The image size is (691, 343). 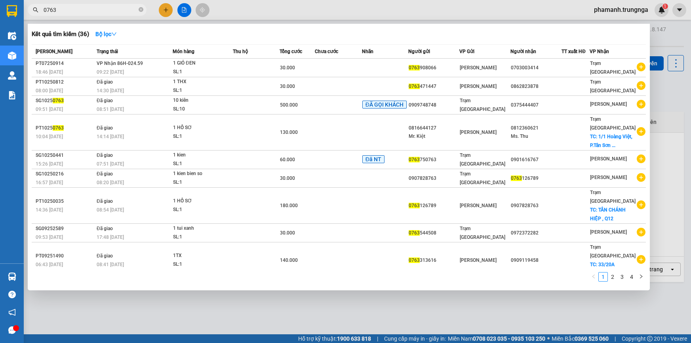 I want to click on div: PT07250914, so click(x=65, y=63).